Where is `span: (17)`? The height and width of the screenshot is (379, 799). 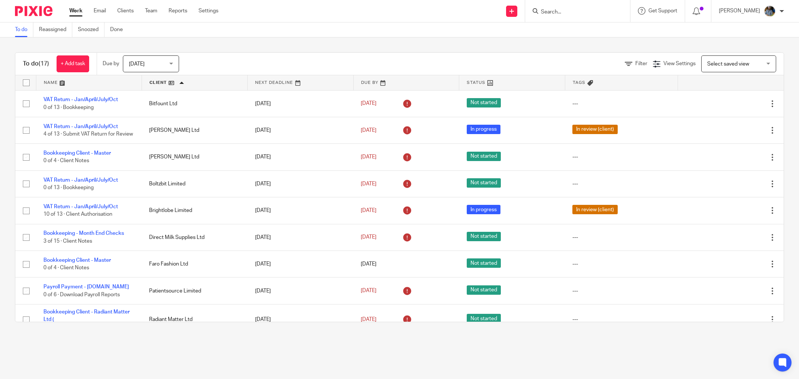 span: (17) is located at coordinates (44, 64).